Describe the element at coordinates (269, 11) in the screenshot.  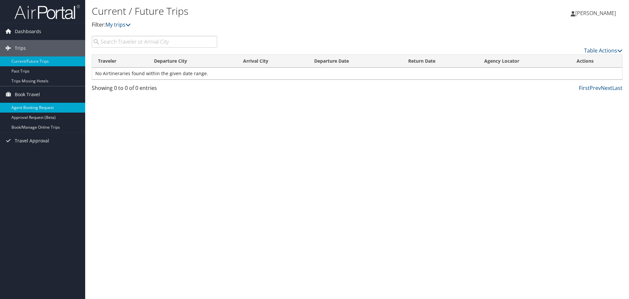
I see `h1: Current / Future Trips` at that location.